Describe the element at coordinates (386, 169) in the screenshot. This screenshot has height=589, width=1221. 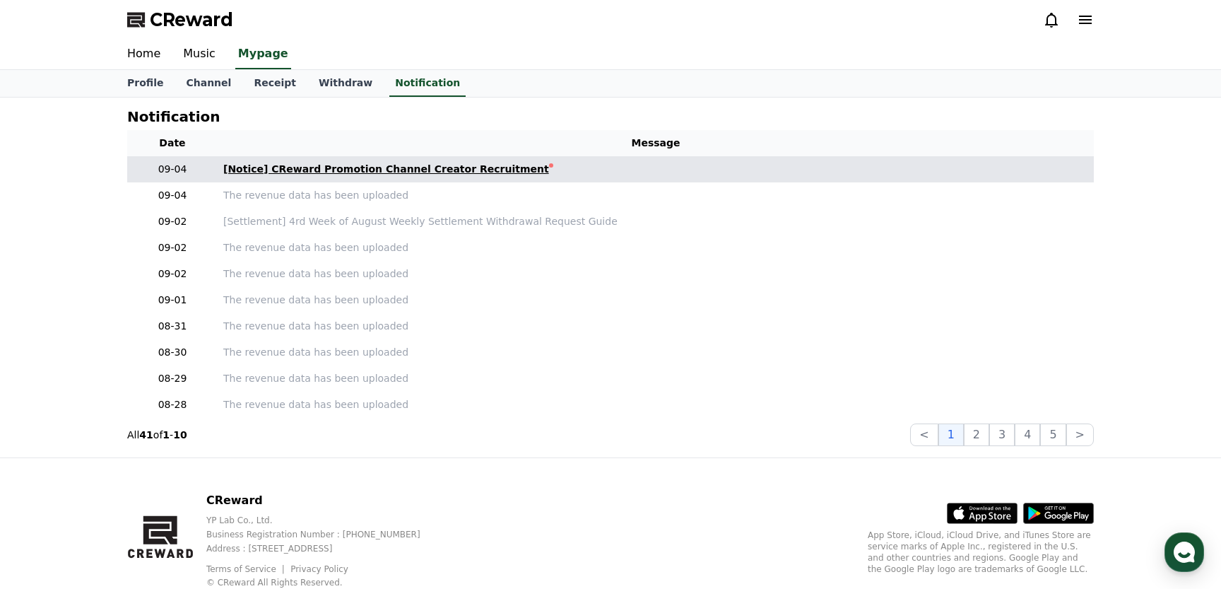
I see `div: [Notice] CReward Promotion Channel Creator Recruitment` at that location.